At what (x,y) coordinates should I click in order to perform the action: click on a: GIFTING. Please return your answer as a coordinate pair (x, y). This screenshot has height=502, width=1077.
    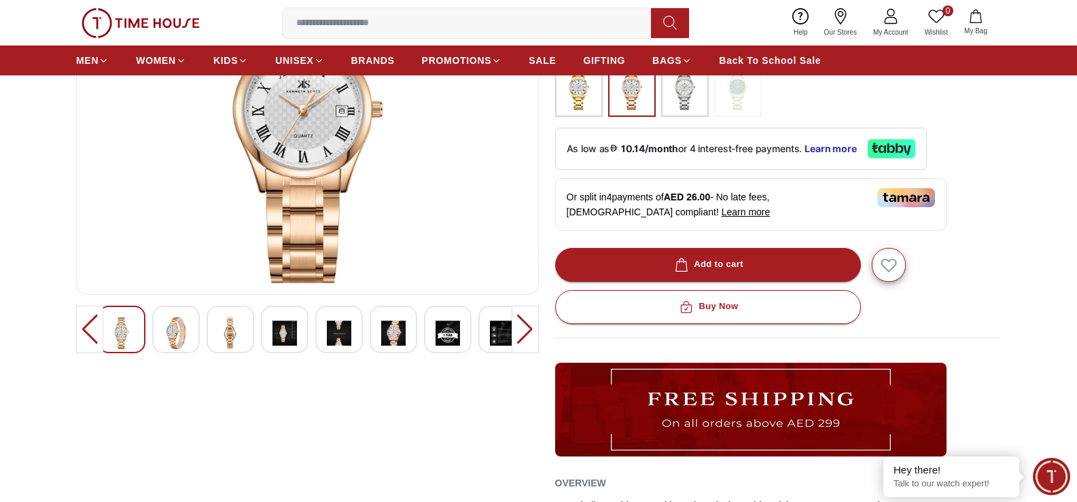
    Looking at the image, I should click on (604, 60).